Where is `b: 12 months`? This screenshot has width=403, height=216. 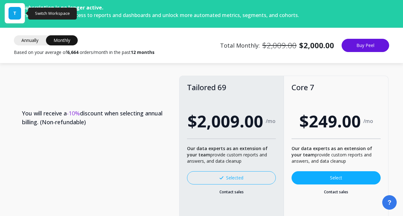
b: 12 months is located at coordinates (143, 52).